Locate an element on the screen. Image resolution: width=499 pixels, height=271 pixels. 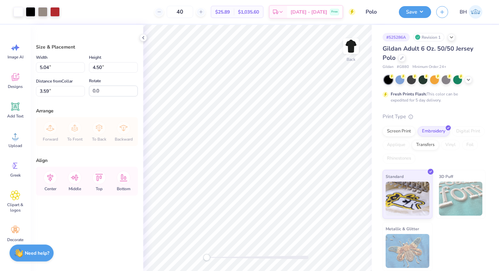
span: Upload is located at coordinates (15, 146).